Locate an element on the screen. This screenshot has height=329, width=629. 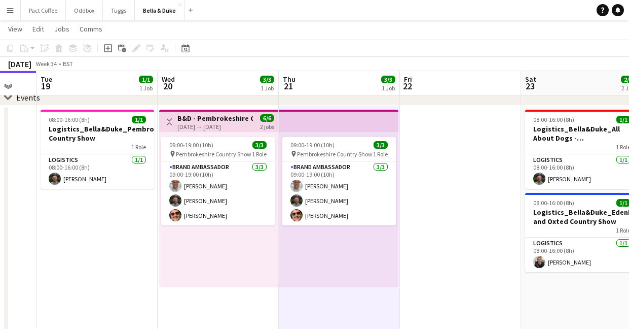
span: Wed is located at coordinates (168, 79).